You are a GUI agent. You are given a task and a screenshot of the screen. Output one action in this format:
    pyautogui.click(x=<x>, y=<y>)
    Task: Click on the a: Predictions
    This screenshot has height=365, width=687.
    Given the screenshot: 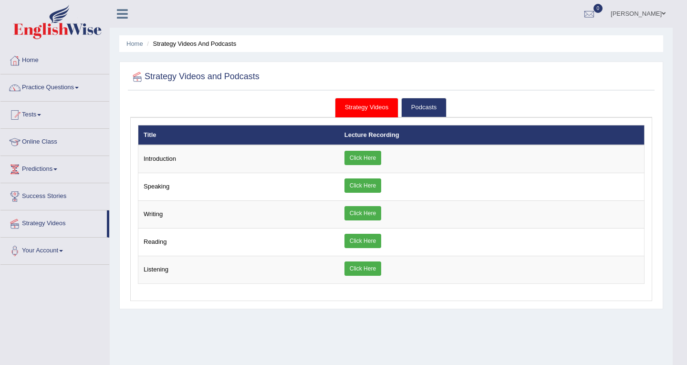 What is the action you would take?
    pyautogui.click(x=55, y=168)
    